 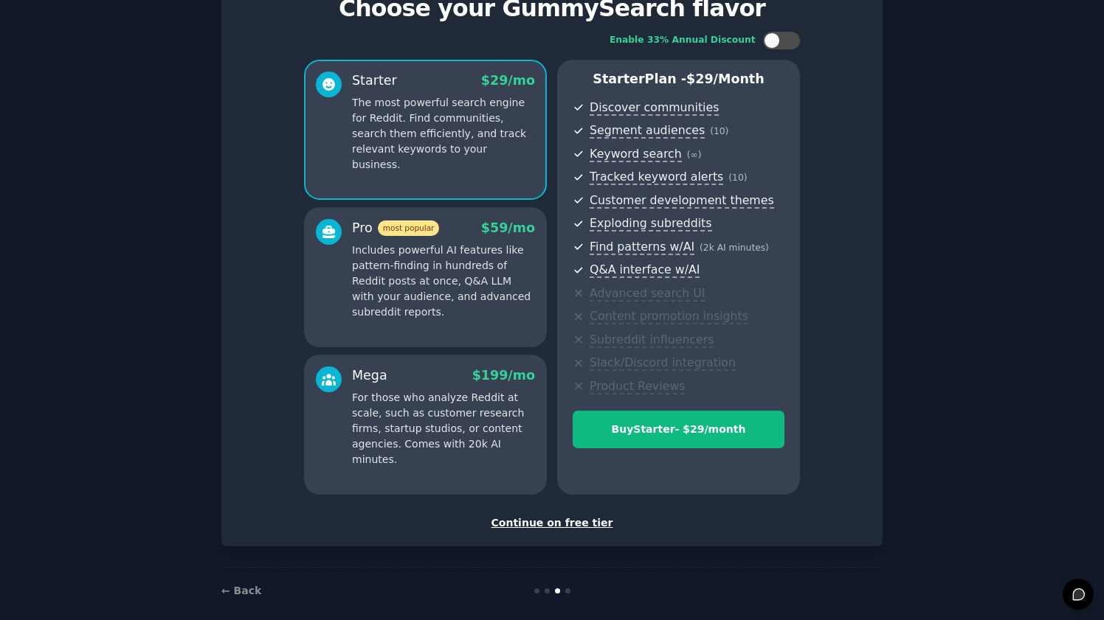 What do you see at coordinates (508, 228) in the screenshot?
I see `span: $ 59 /mo` at bounding box center [508, 228].